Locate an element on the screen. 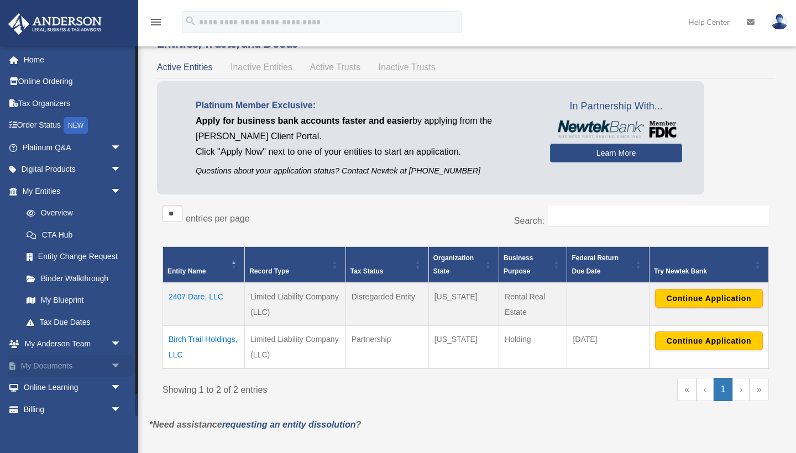 The image size is (796, 453). img: User Pic is located at coordinates (780, 22).